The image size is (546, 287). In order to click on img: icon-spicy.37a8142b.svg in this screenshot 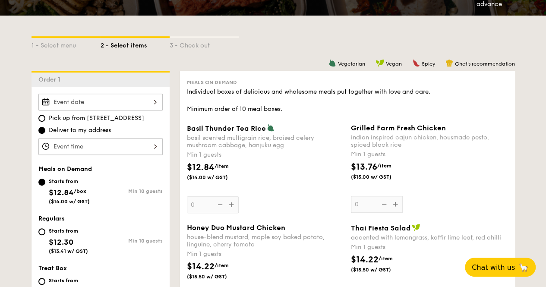, I will do `click(416, 63)`.